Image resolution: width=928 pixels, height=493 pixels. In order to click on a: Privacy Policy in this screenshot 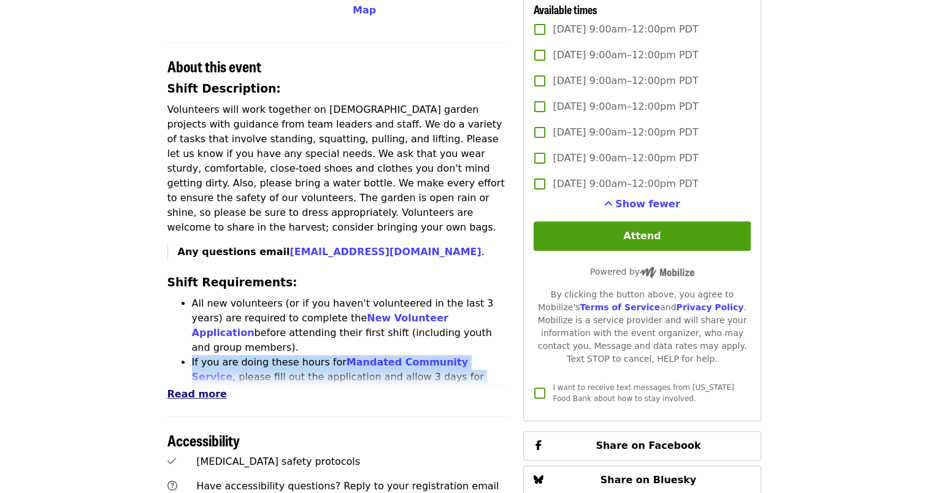, I will do `click(710, 307)`.